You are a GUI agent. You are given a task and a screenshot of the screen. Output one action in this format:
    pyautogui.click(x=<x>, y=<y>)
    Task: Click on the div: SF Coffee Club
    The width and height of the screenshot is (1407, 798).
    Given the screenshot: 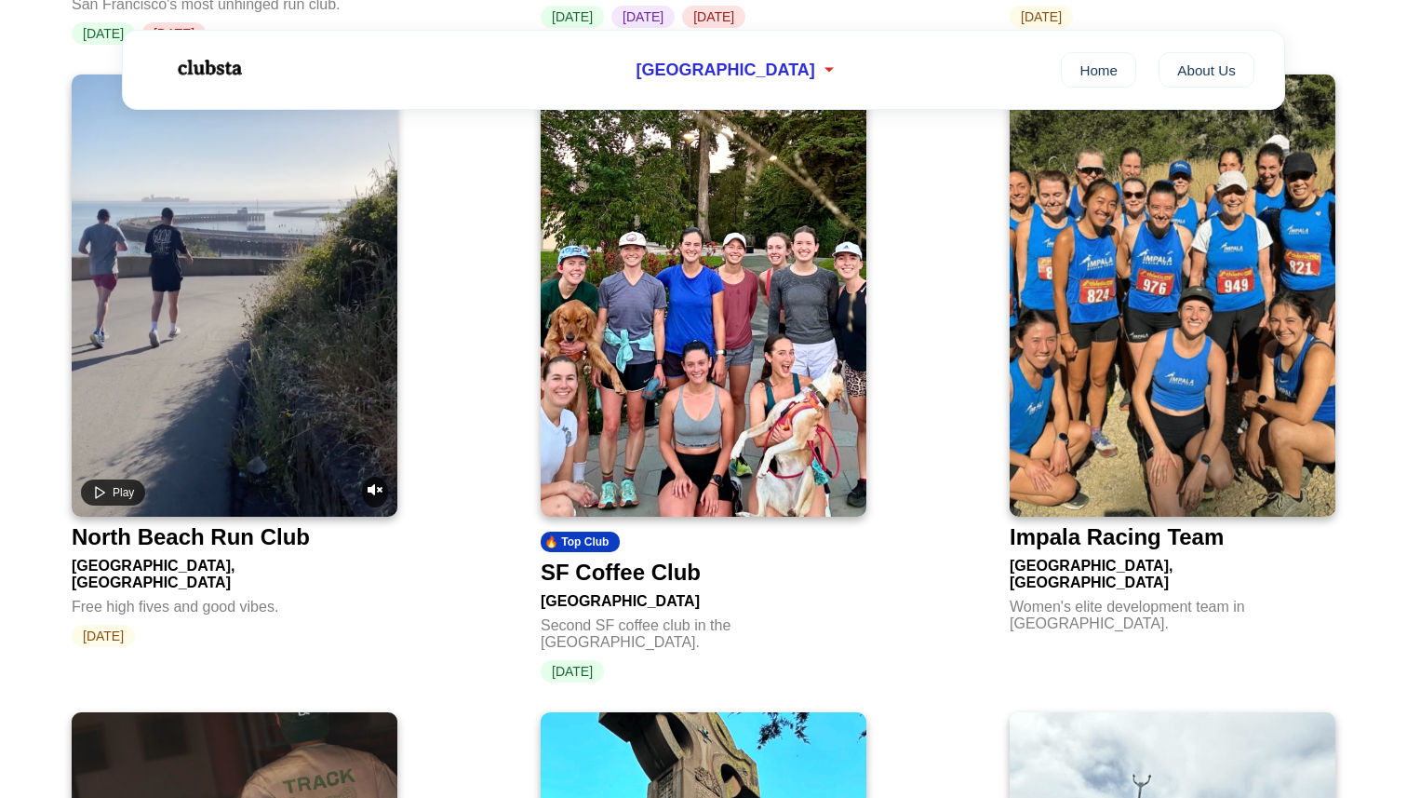 What is the action you would take?
    pyautogui.click(x=621, y=572)
    